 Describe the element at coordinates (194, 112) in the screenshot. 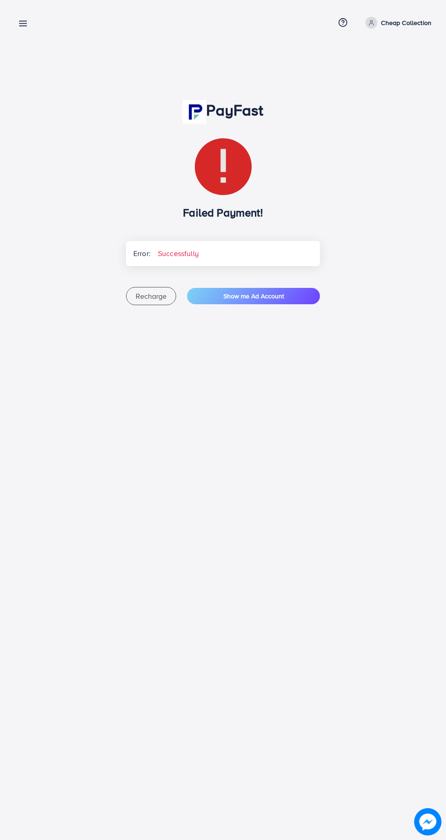

I see `img: PayFast` at that location.